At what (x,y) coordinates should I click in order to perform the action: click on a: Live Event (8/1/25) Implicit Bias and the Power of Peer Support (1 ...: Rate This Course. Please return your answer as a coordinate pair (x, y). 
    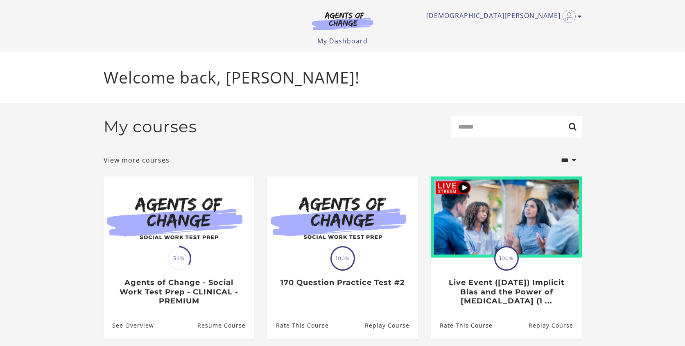
    Looking at the image, I should click on (462, 325).